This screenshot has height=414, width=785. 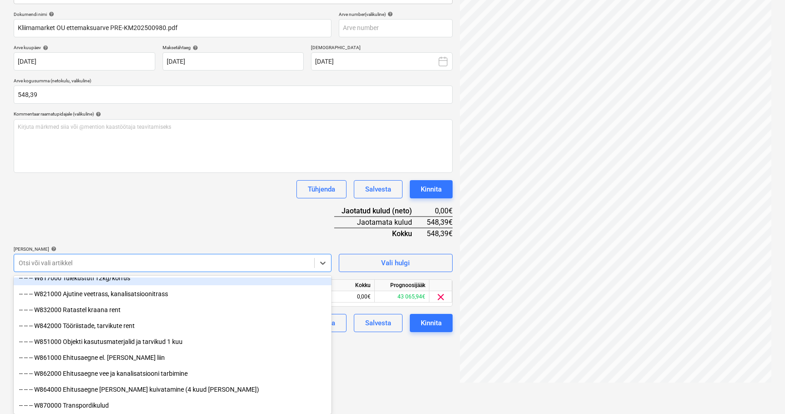 What do you see at coordinates (173, 326) in the screenshot?
I see `div: -- -- -- W842000 Tööriistade, tarvikute rent` at bounding box center [173, 326].